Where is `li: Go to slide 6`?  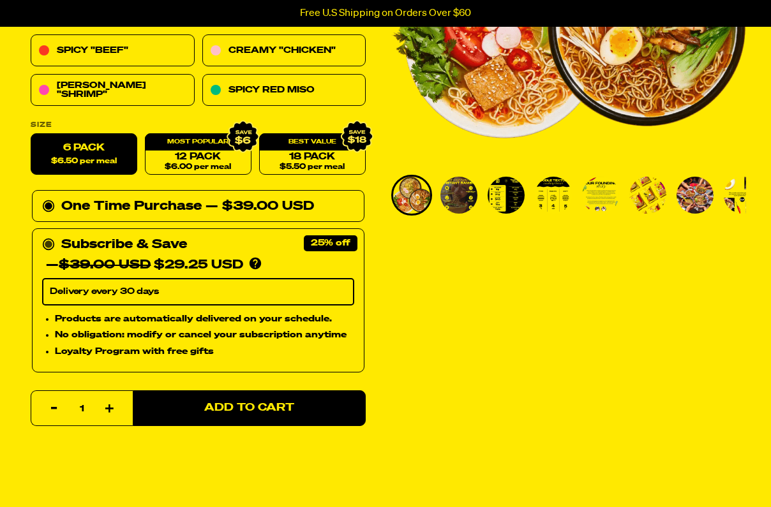
li: Go to slide 6 is located at coordinates (647, 195).